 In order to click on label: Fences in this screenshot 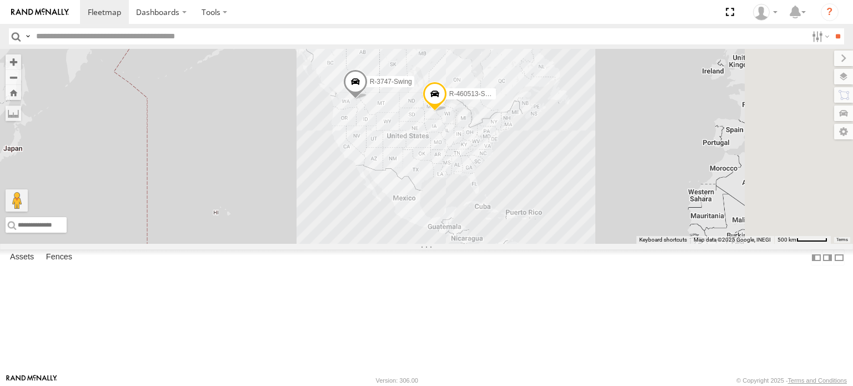, I will do `click(59, 258)`.